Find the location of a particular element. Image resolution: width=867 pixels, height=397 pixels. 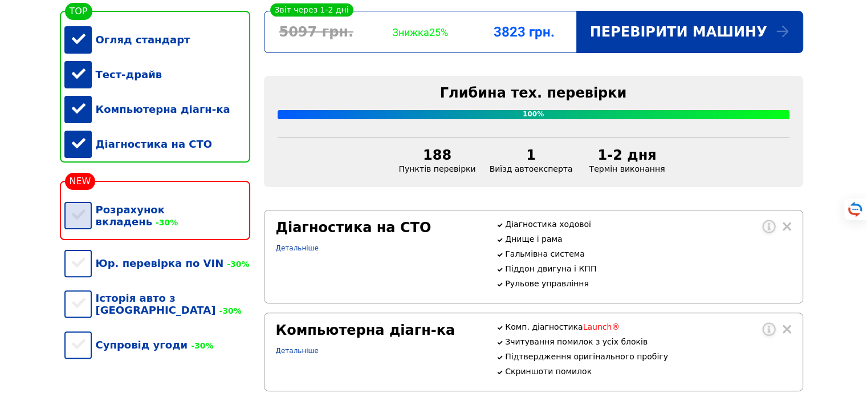

div: Огляд стандарт is located at coordinates (157, 39).